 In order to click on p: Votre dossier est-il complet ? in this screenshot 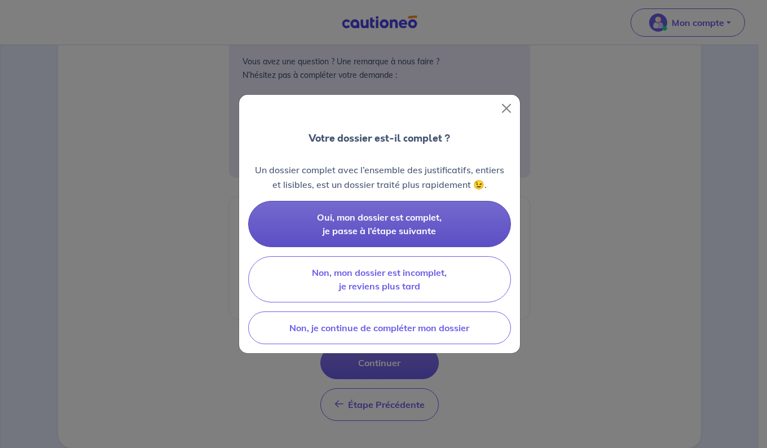, I will do `click(379, 138)`.